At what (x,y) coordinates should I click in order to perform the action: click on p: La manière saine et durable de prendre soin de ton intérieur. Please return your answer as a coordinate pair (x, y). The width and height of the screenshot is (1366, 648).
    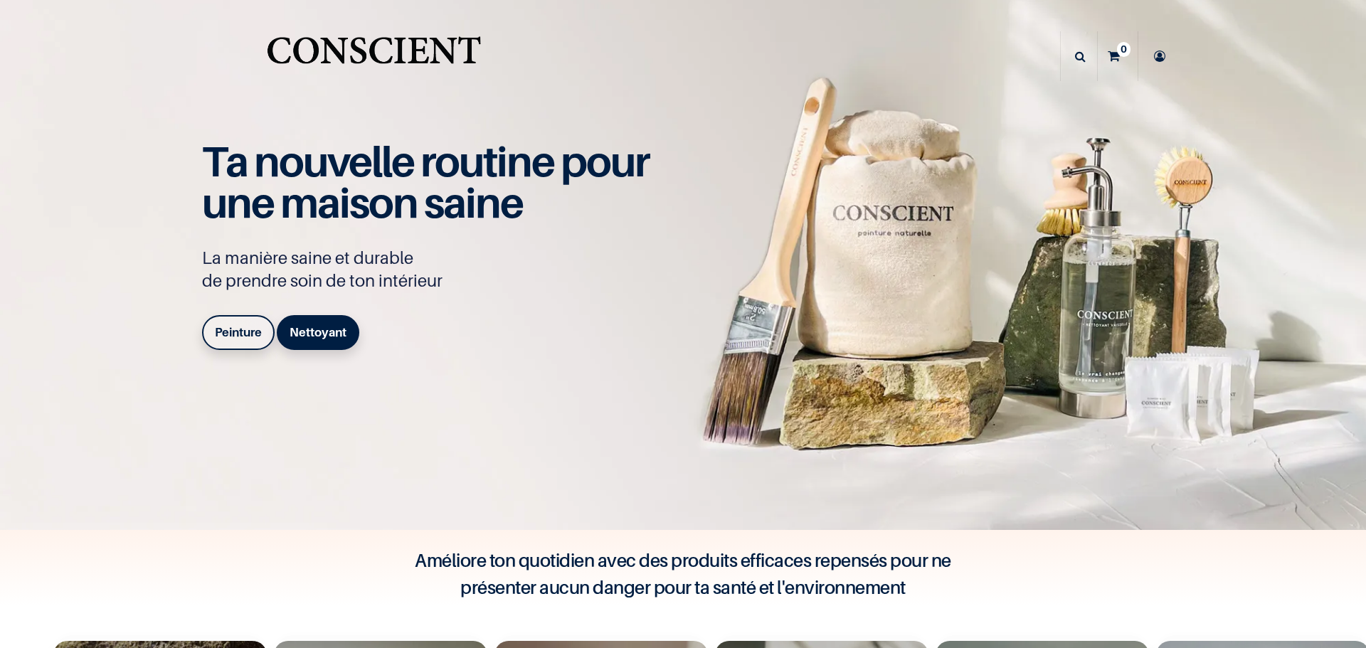
    Looking at the image, I should click on (433, 270).